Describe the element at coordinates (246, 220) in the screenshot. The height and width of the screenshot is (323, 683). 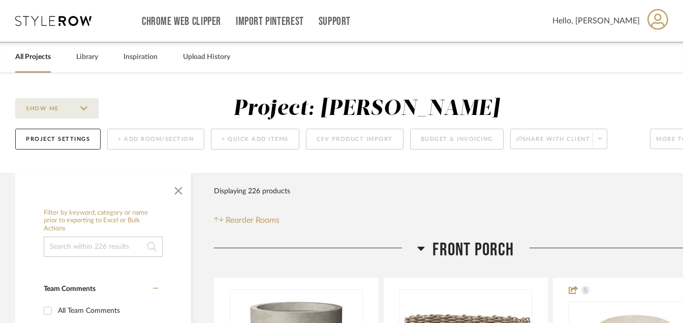
I see `button: Reorder Rooms` at that location.